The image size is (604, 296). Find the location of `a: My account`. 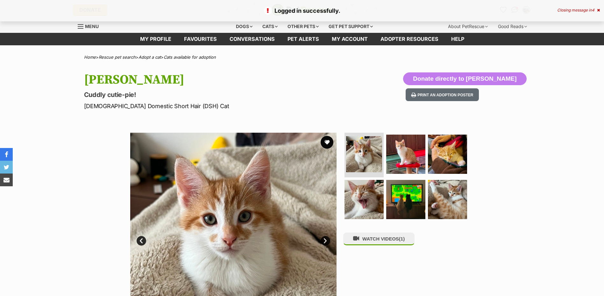

a: My account is located at coordinates (350, 39).